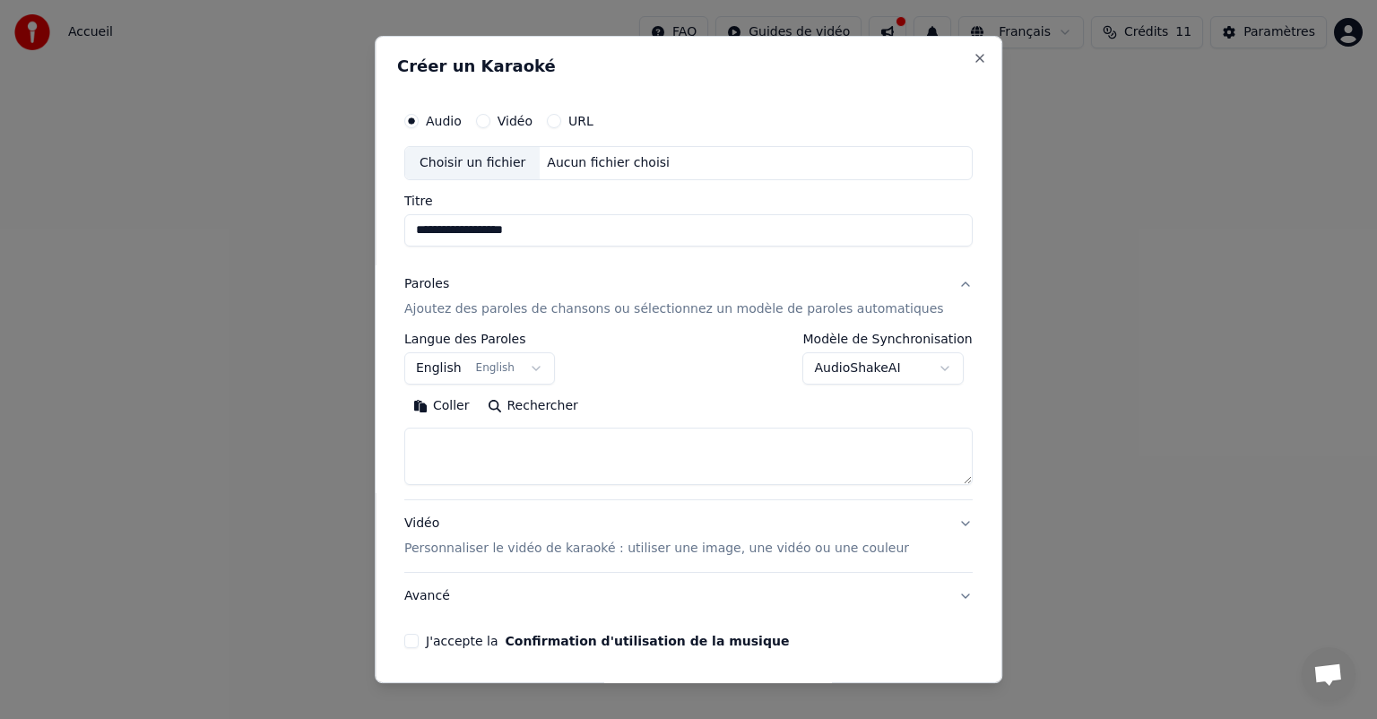 This screenshot has width=1377, height=719. Describe the element at coordinates (581, 121) in the screenshot. I see `label: URL` at that location.